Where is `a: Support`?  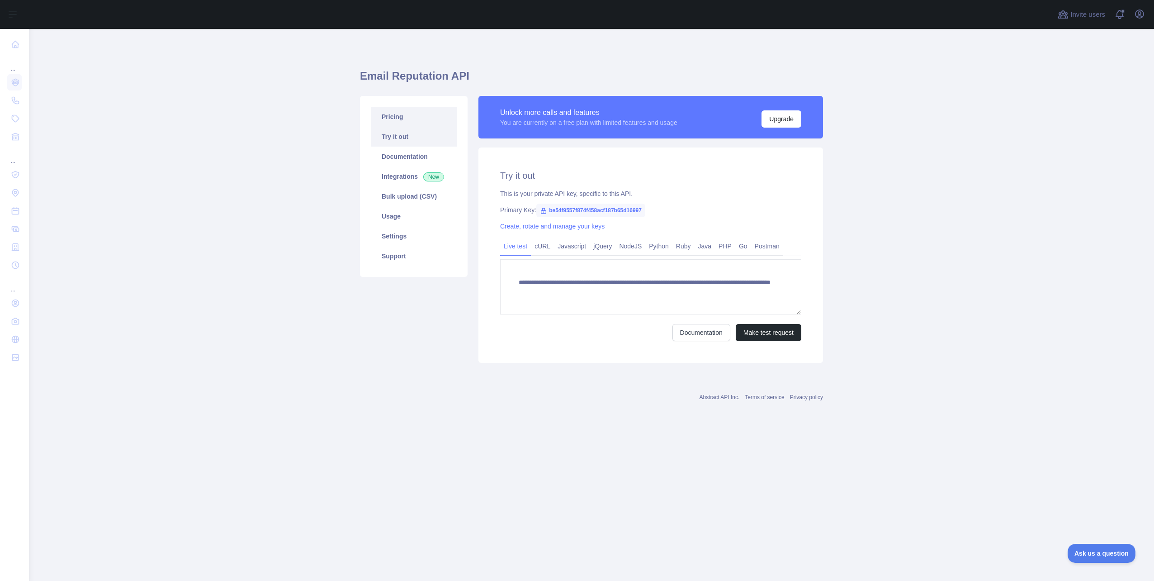
a: Support is located at coordinates (414, 256).